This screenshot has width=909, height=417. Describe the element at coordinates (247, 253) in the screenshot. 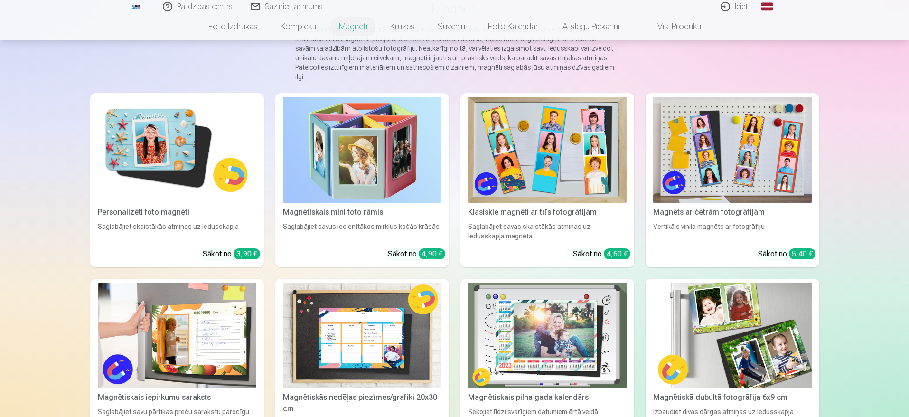

I see `div: 3,90 €` at that location.